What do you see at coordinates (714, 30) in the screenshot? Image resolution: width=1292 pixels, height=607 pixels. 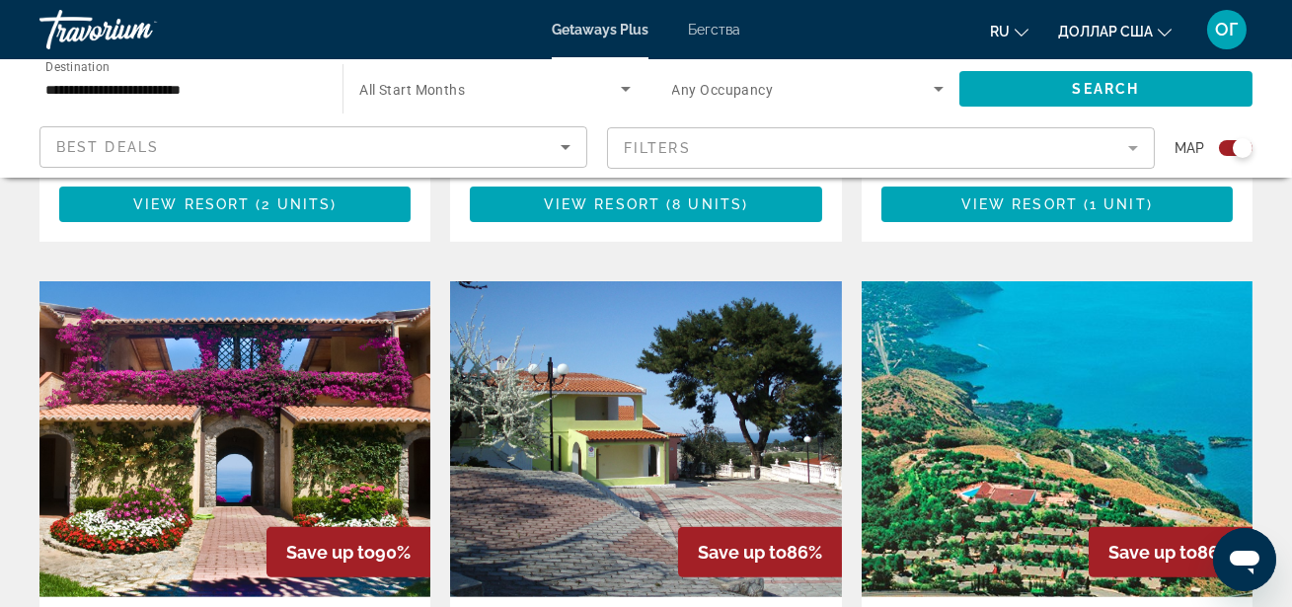 I see `font: Бегства` at bounding box center [714, 30].